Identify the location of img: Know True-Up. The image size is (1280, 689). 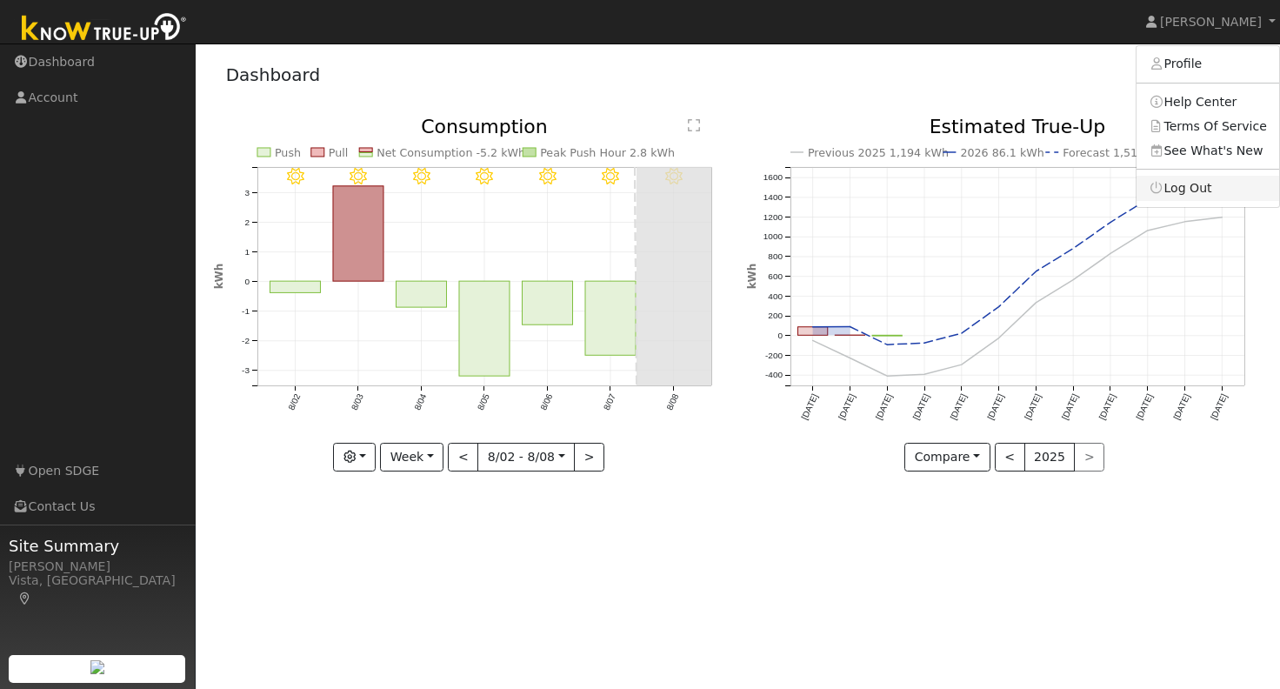
(104, 29).